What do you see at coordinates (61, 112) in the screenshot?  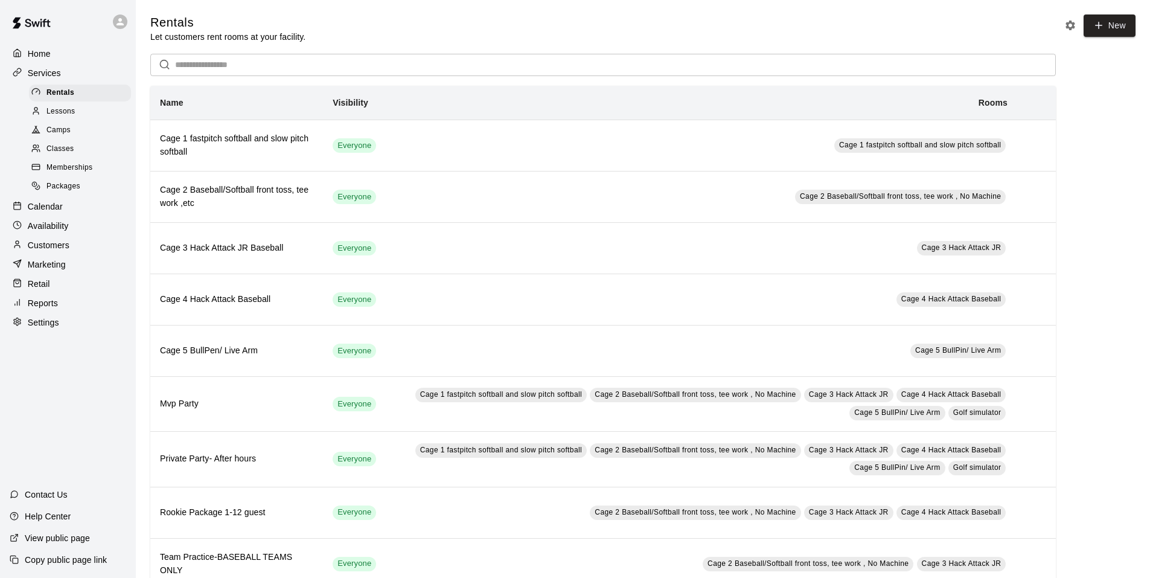 I see `span: Lessons` at bounding box center [61, 112].